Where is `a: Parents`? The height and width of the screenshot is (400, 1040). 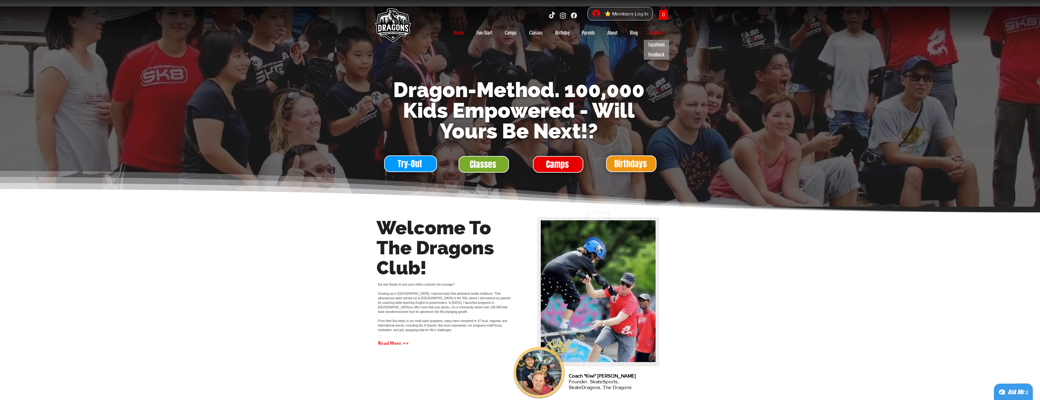 a: Parents is located at coordinates (588, 33).